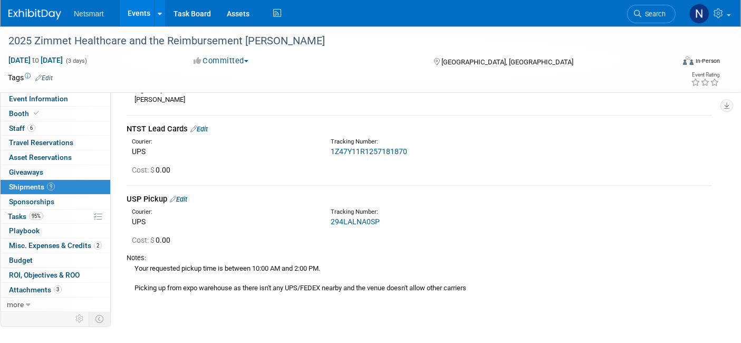 This screenshot has width=741, height=343. Describe the element at coordinates (15, 304) in the screenshot. I see `span: more` at that location.